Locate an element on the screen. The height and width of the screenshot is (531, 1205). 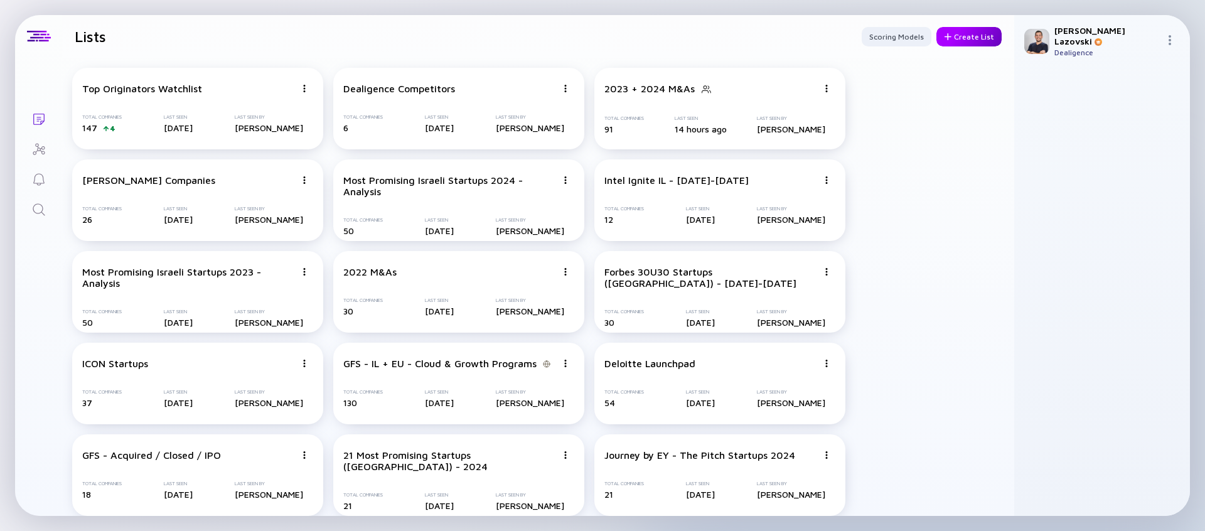
span: 26 is located at coordinates (87, 219).